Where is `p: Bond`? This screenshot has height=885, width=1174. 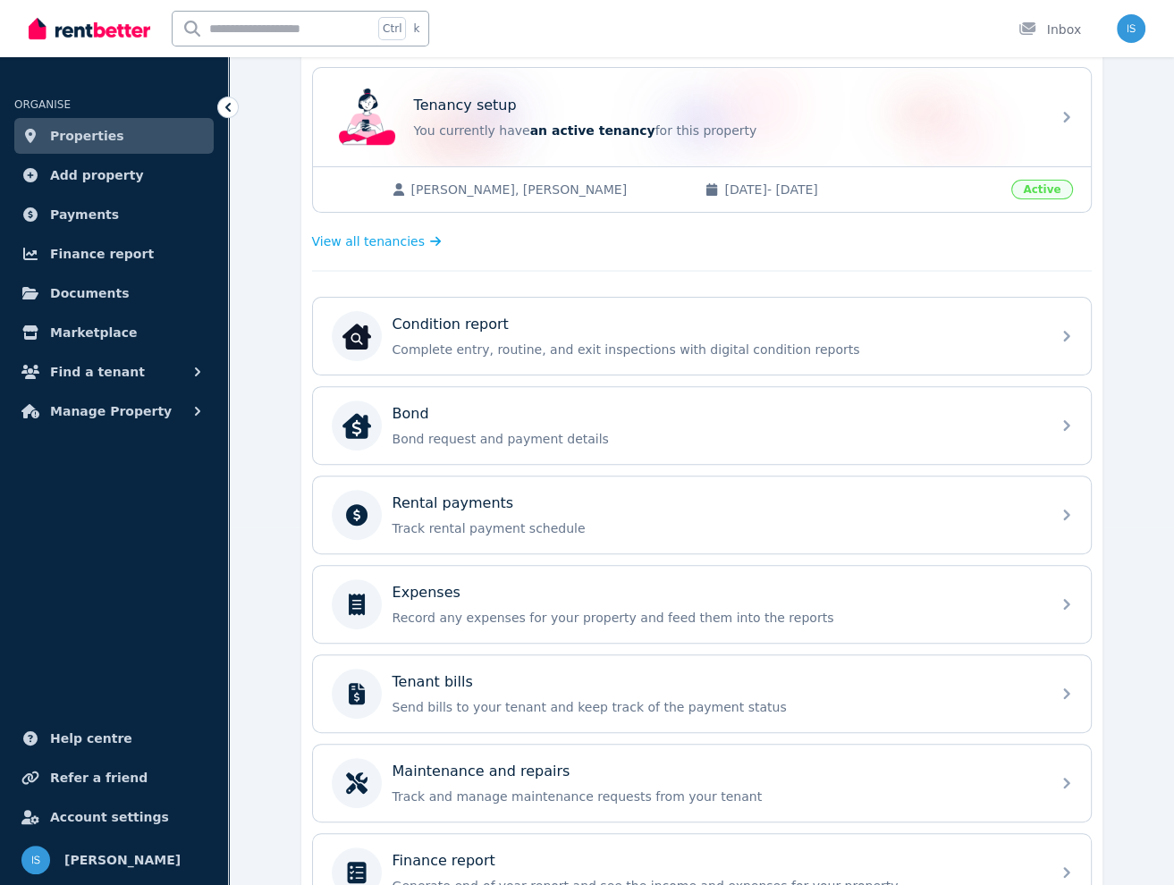 p: Bond is located at coordinates (411, 414).